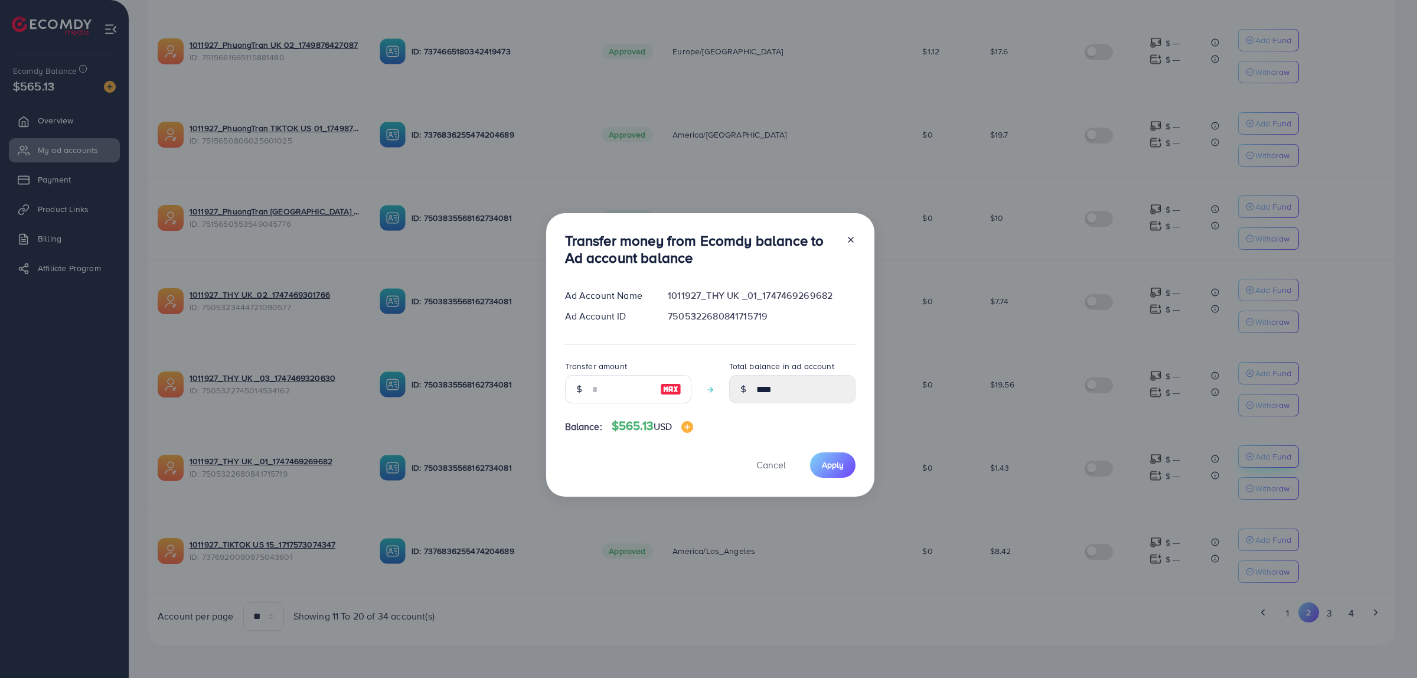 The height and width of the screenshot is (678, 1417). Describe the element at coordinates (782, 366) in the screenshot. I see `label: Total balance in ad account` at that location.